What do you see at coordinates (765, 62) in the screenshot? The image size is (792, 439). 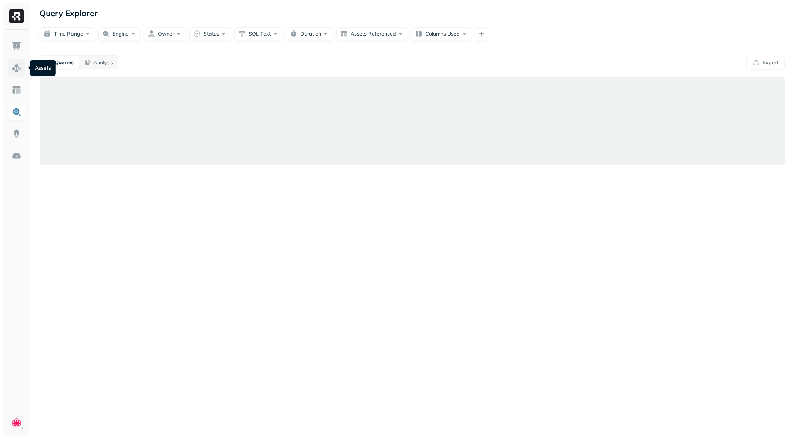 I see `button: Export` at bounding box center [765, 62].